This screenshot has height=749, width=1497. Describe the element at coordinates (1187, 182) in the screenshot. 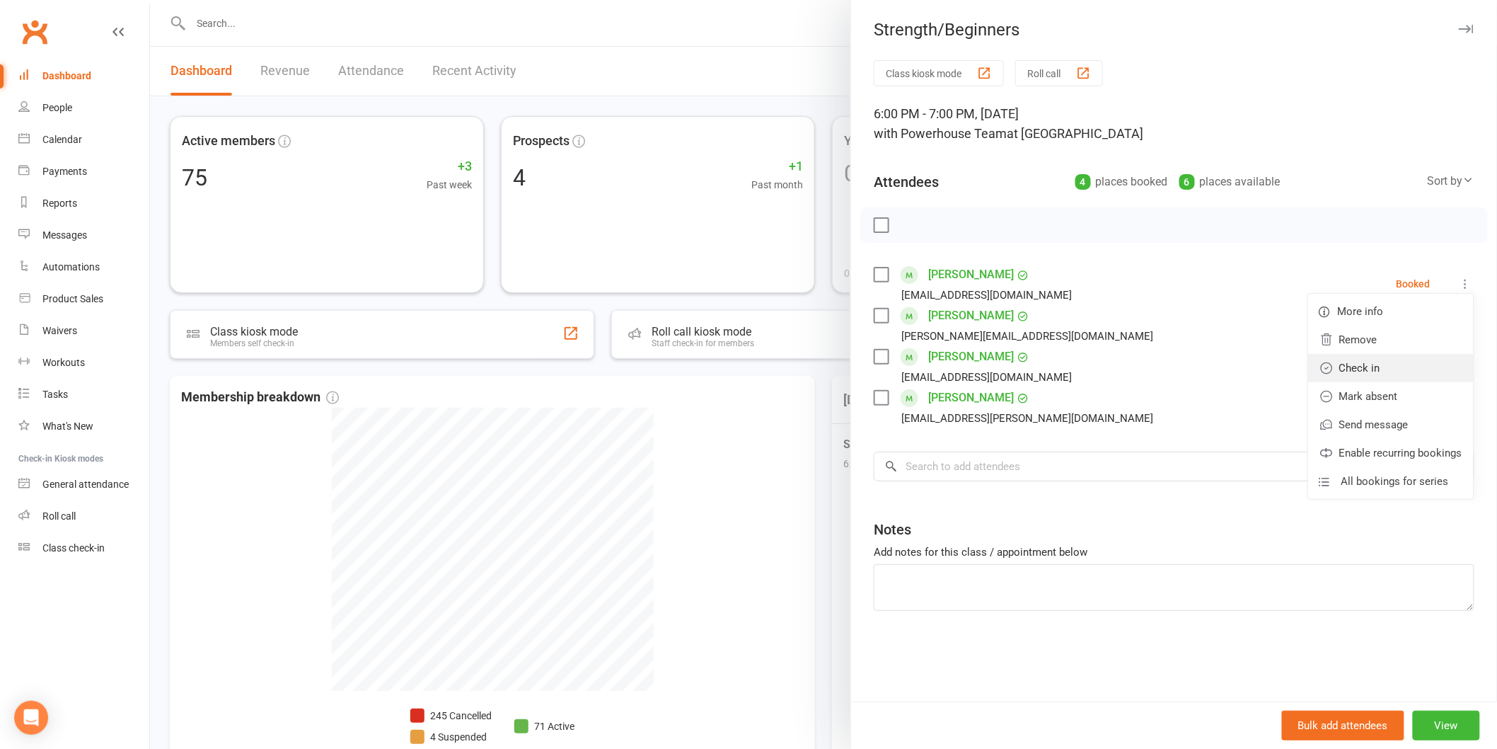

I see `div: 6` at that location.